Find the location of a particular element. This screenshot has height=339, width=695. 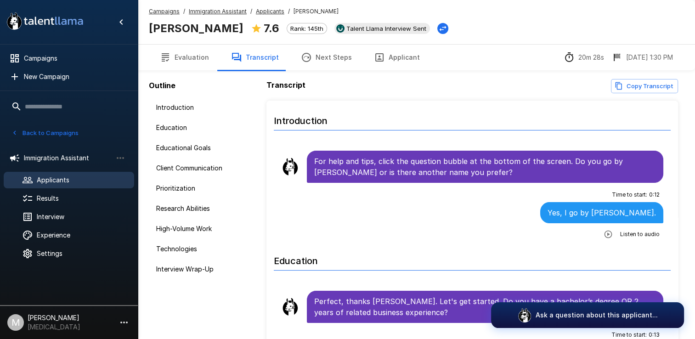

button: Transcript is located at coordinates (255, 57).